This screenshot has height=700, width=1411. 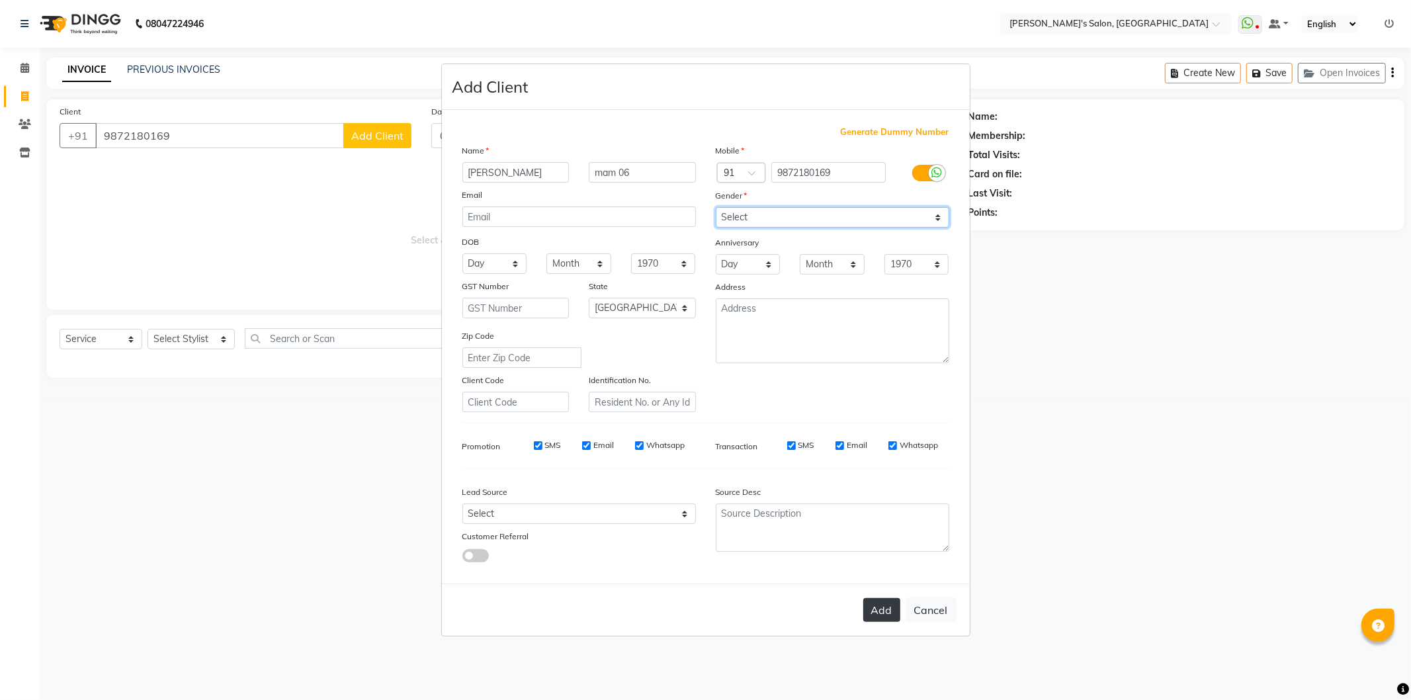 What do you see at coordinates (737, 447) in the screenshot?
I see `label: Transaction` at bounding box center [737, 447].